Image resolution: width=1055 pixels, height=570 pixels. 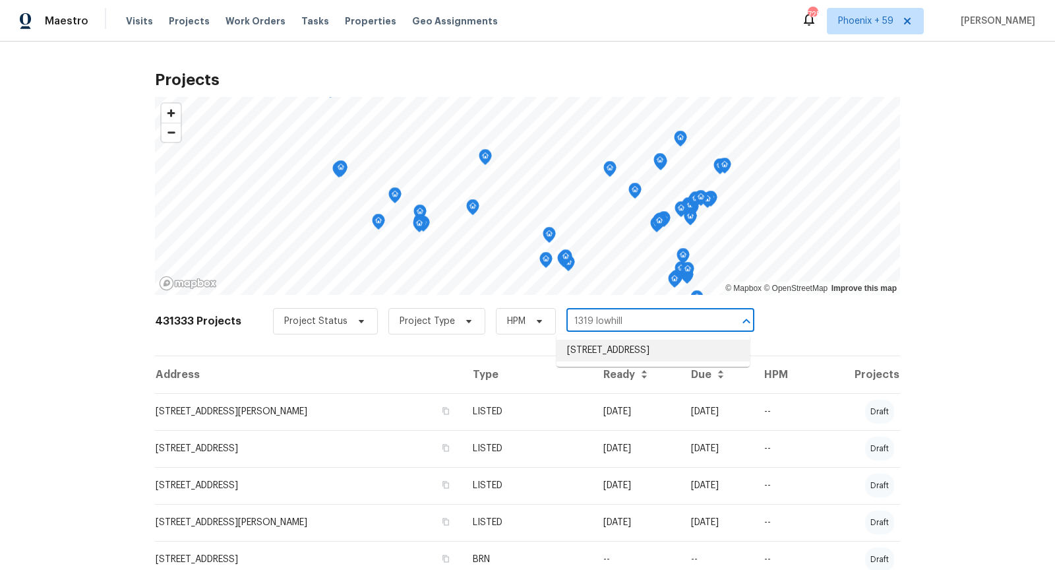 I want to click on th: Address, so click(x=309, y=374).